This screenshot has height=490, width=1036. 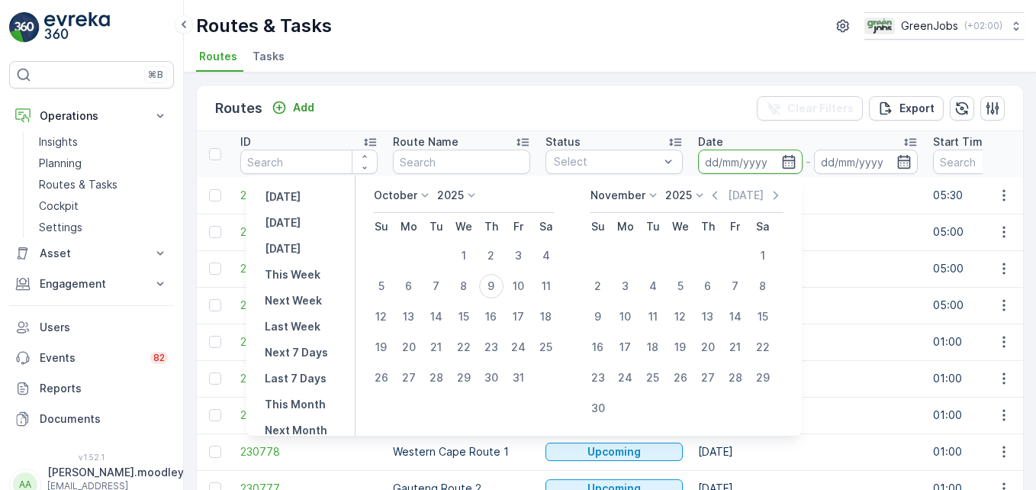 I want to click on p: ( +02:00 ), so click(x=984, y=26).